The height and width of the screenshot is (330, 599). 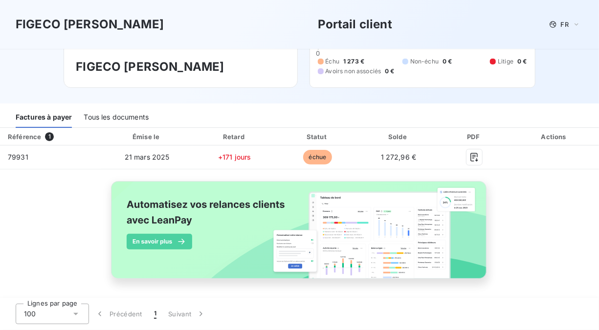 What do you see at coordinates (18, 157) in the screenshot?
I see `span: 79931` at bounding box center [18, 157].